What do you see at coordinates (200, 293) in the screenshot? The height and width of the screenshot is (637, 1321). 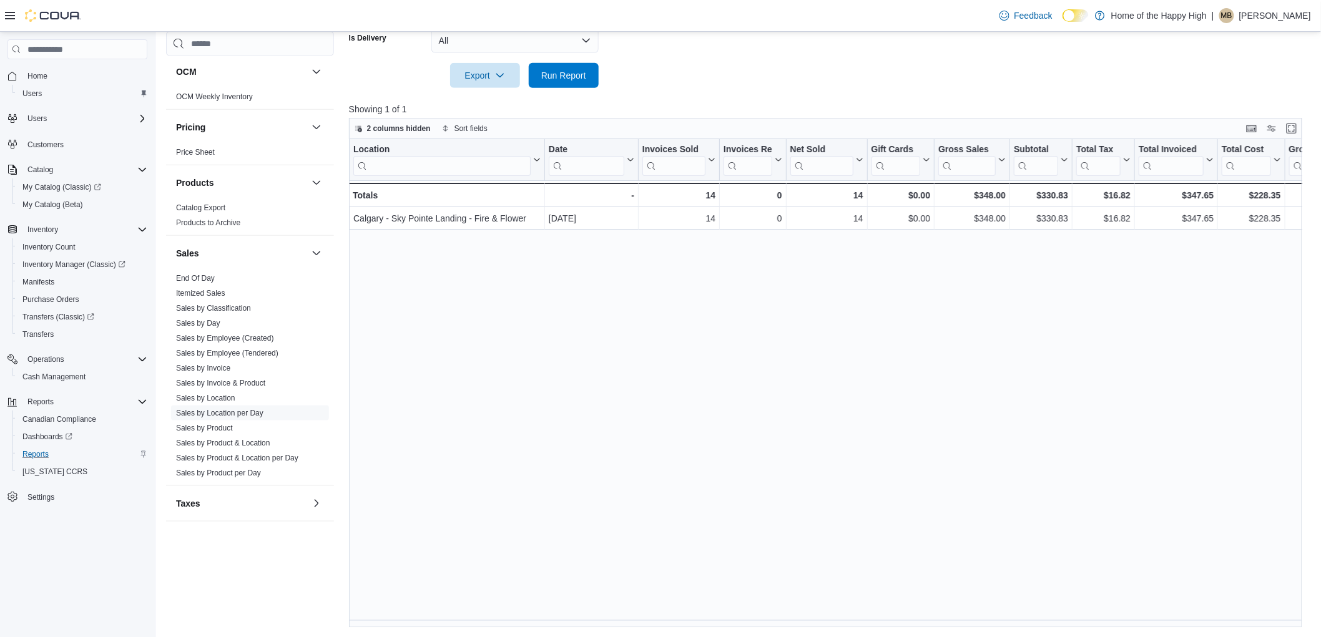 I see `span: Itemized Sales` at bounding box center [200, 293].